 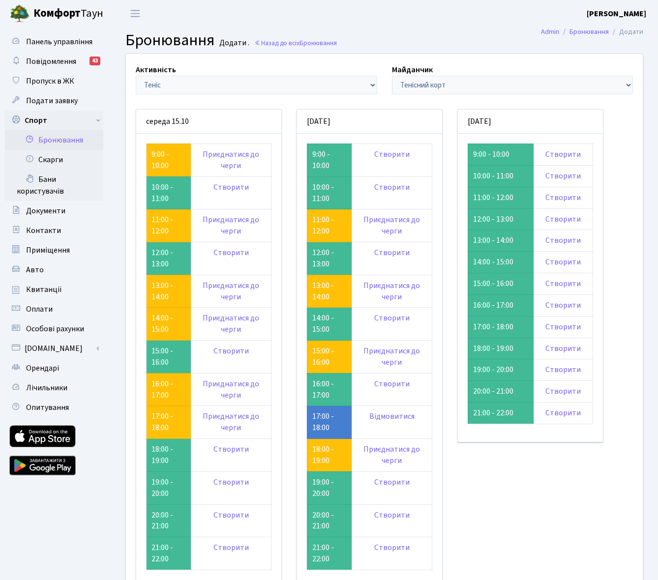 What do you see at coordinates (323, 356) in the screenshot?
I see `a: 15:00 - 16:00` at bounding box center [323, 356].